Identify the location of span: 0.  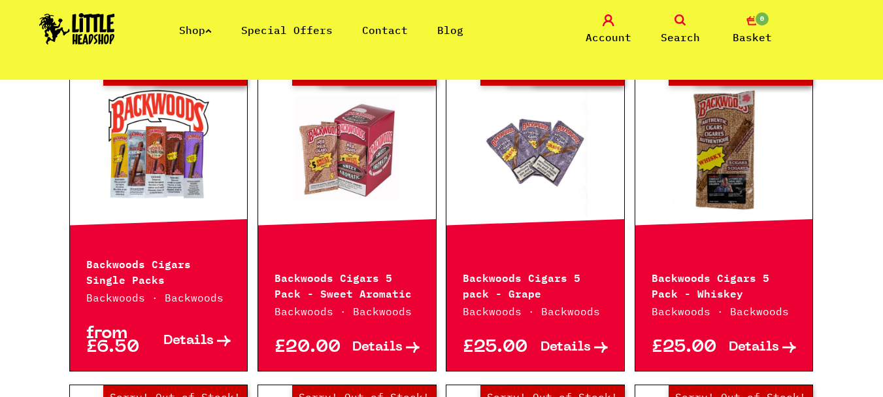
(762, 19).